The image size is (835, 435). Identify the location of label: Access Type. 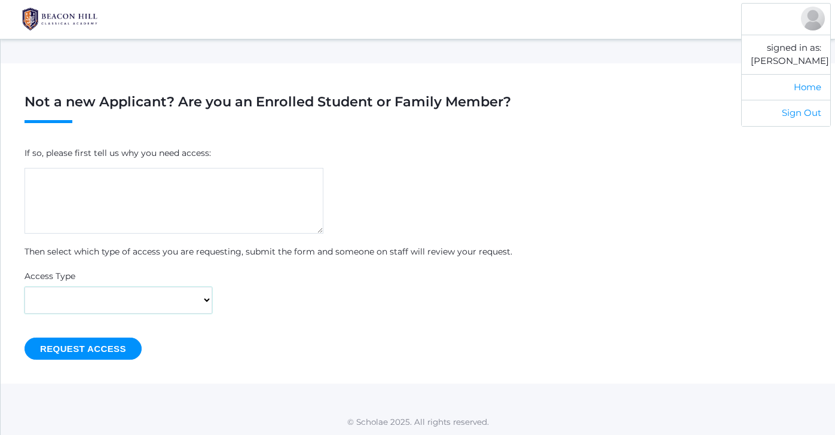
(50, 276).